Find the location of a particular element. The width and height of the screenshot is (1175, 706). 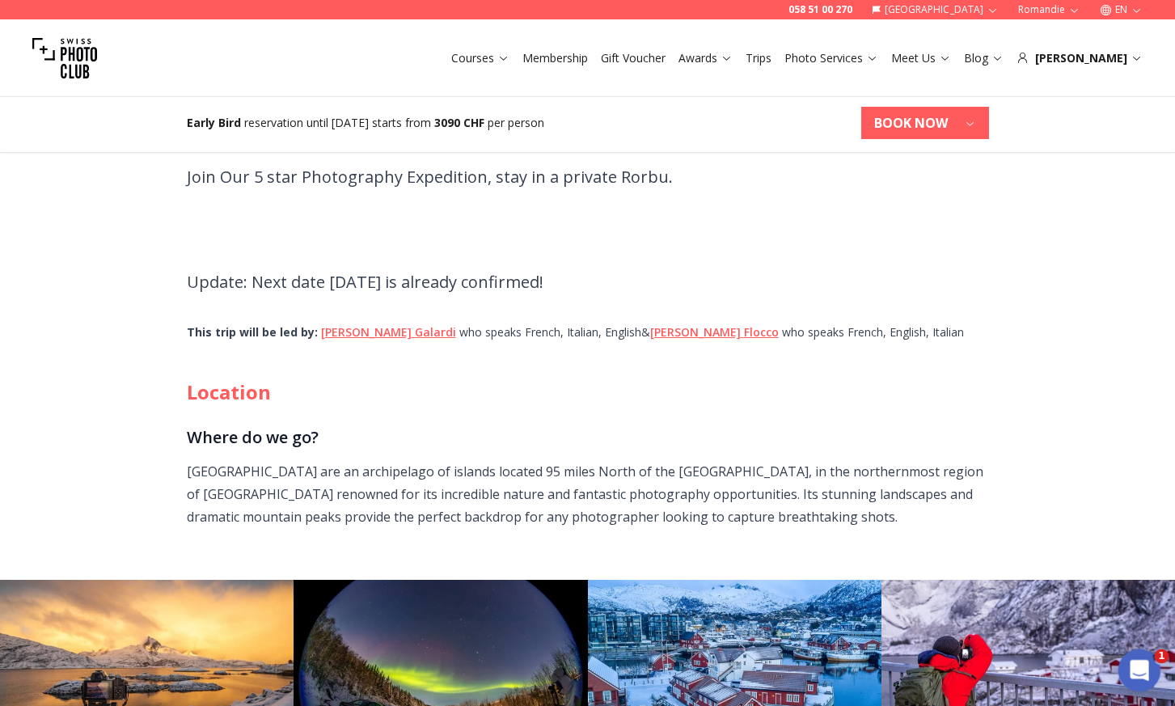

button: Awards is located at coordinates (705, 58).